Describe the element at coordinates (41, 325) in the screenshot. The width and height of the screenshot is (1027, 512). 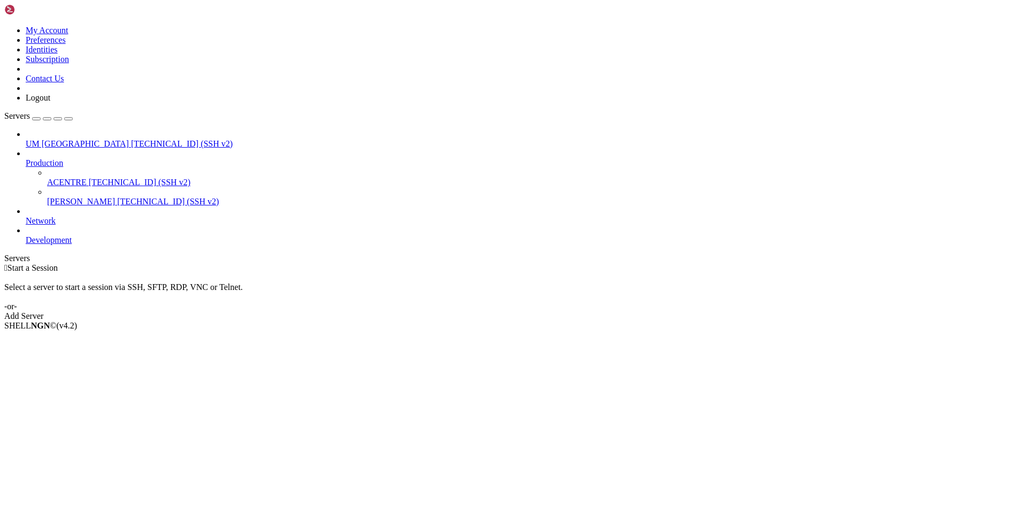
I see `b: NGN` at that location.